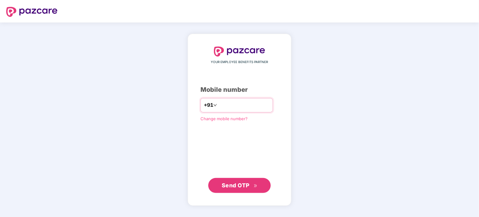 This screenshot has height=217, width=479. Describe the element at coordinates (239, 185) in the screenshot. I see `button: Send OTPdouble-right` at that location.